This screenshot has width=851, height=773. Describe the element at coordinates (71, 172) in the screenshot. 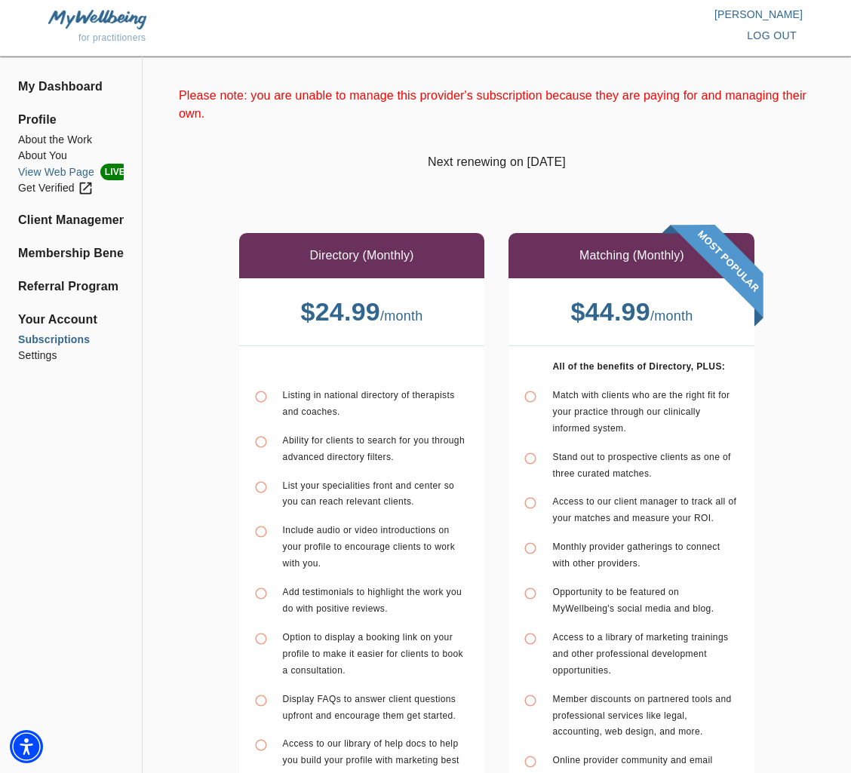

I see `li: View Web Page` at that location.